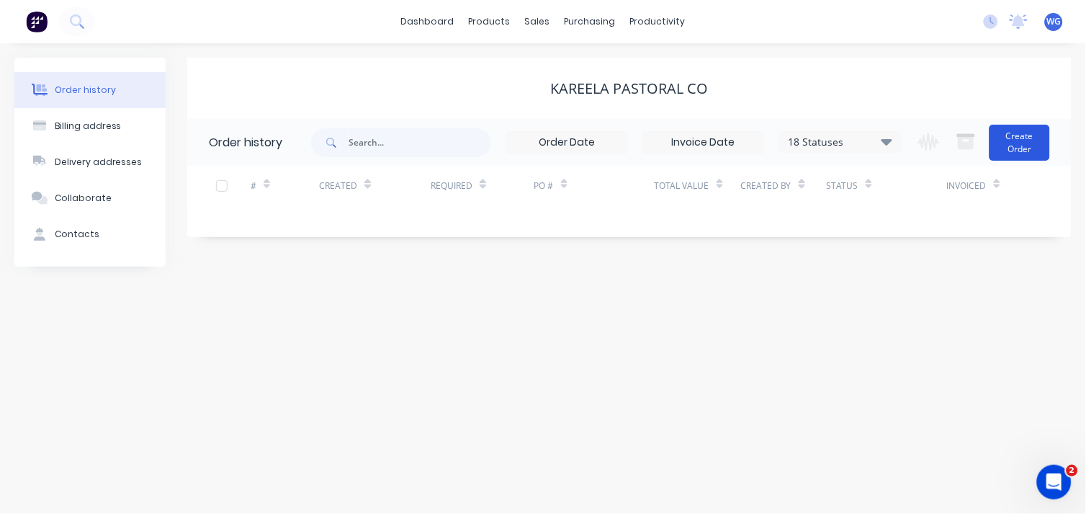  Describe the element at coordinates (37, 22) in the screenshot. I see `img: Factory` at that location.